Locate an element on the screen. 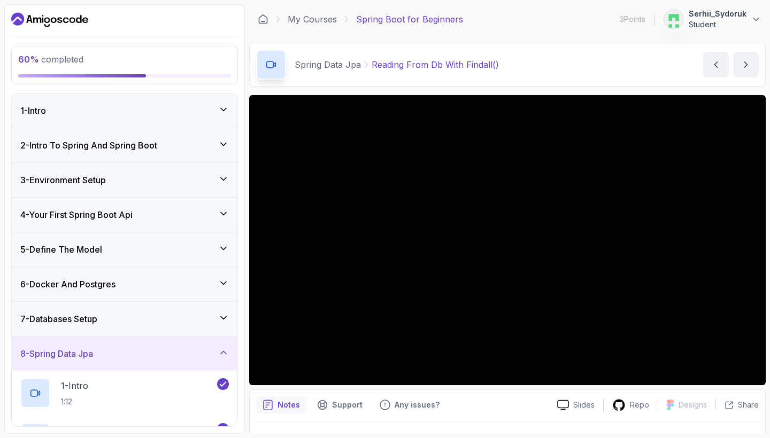  p: Serhii_Sydoruk is located at coordinates (717, 14).